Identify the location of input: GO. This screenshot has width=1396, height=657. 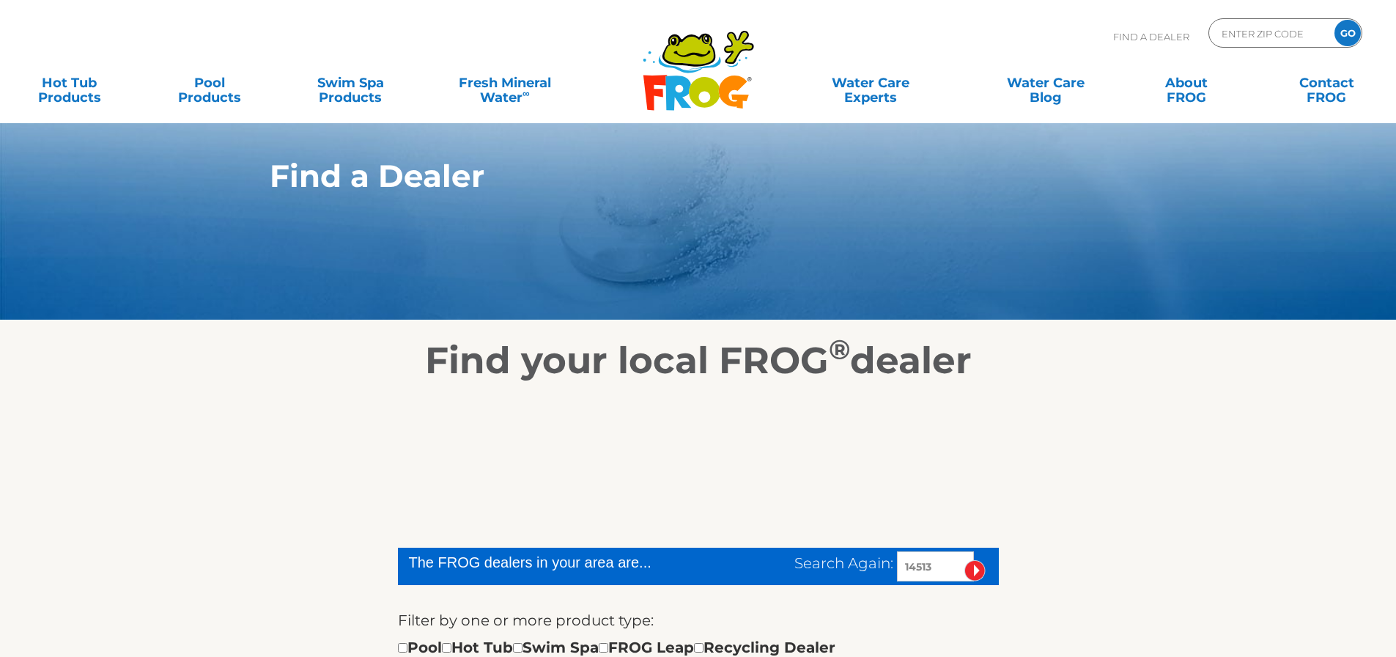
(1347, 33).